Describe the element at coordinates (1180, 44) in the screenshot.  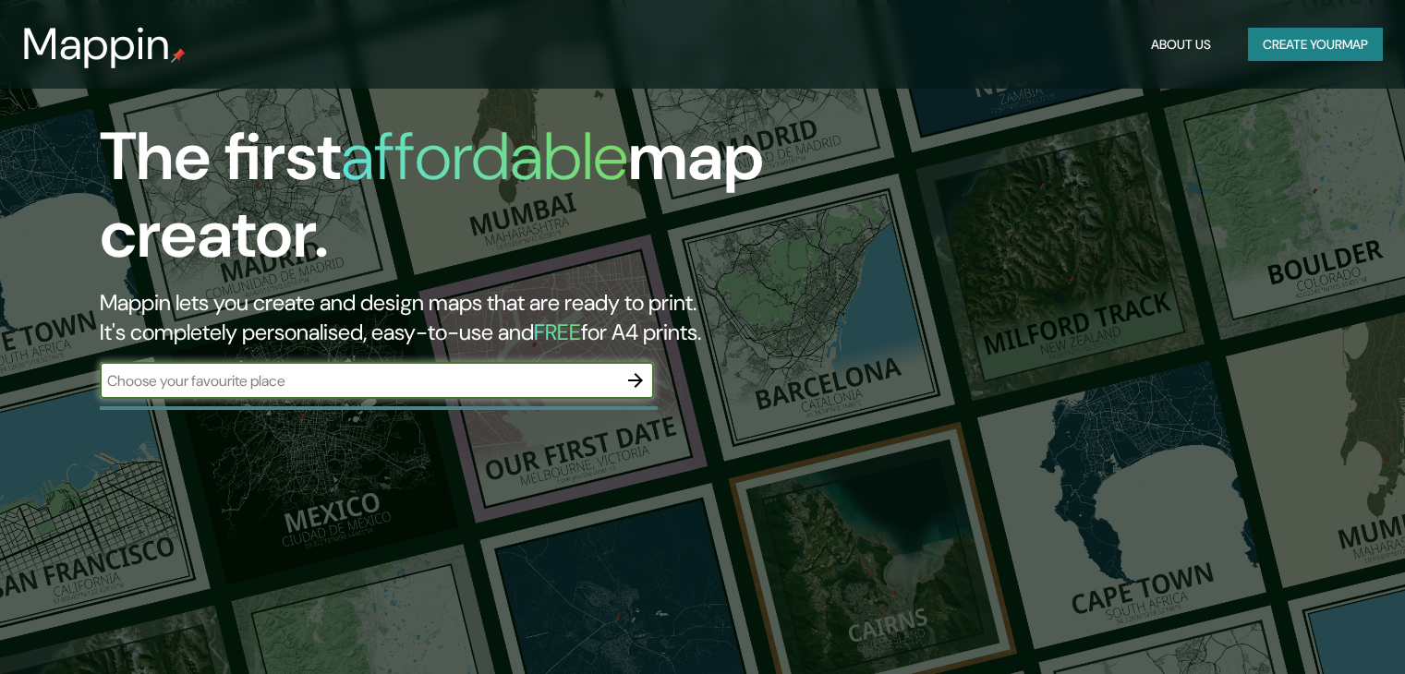
I see `button: About Us` at that location.